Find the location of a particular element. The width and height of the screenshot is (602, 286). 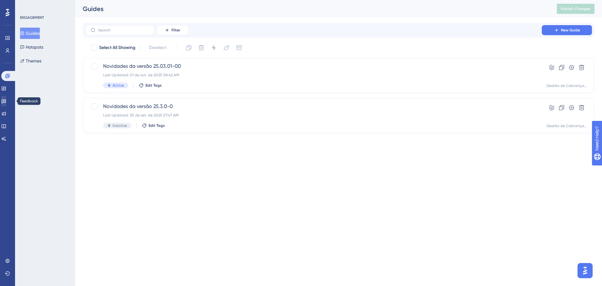

span: Inactive is located at coordinates (120, 126).